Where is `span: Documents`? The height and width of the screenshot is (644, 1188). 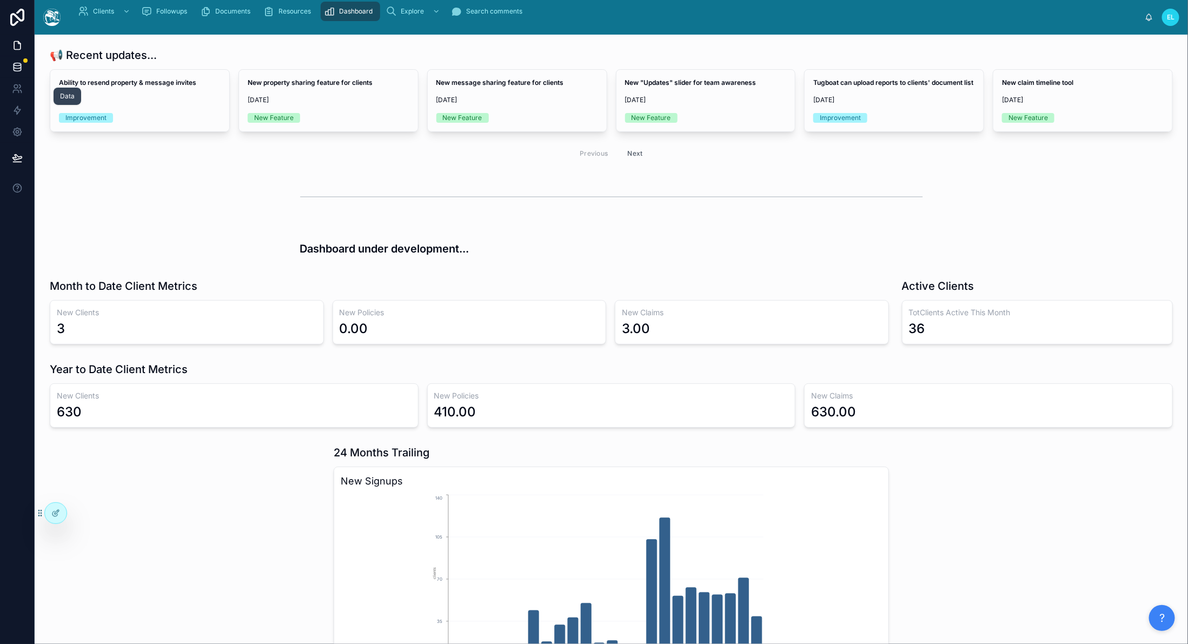
span: Documents is located at coordinates (232, 11).